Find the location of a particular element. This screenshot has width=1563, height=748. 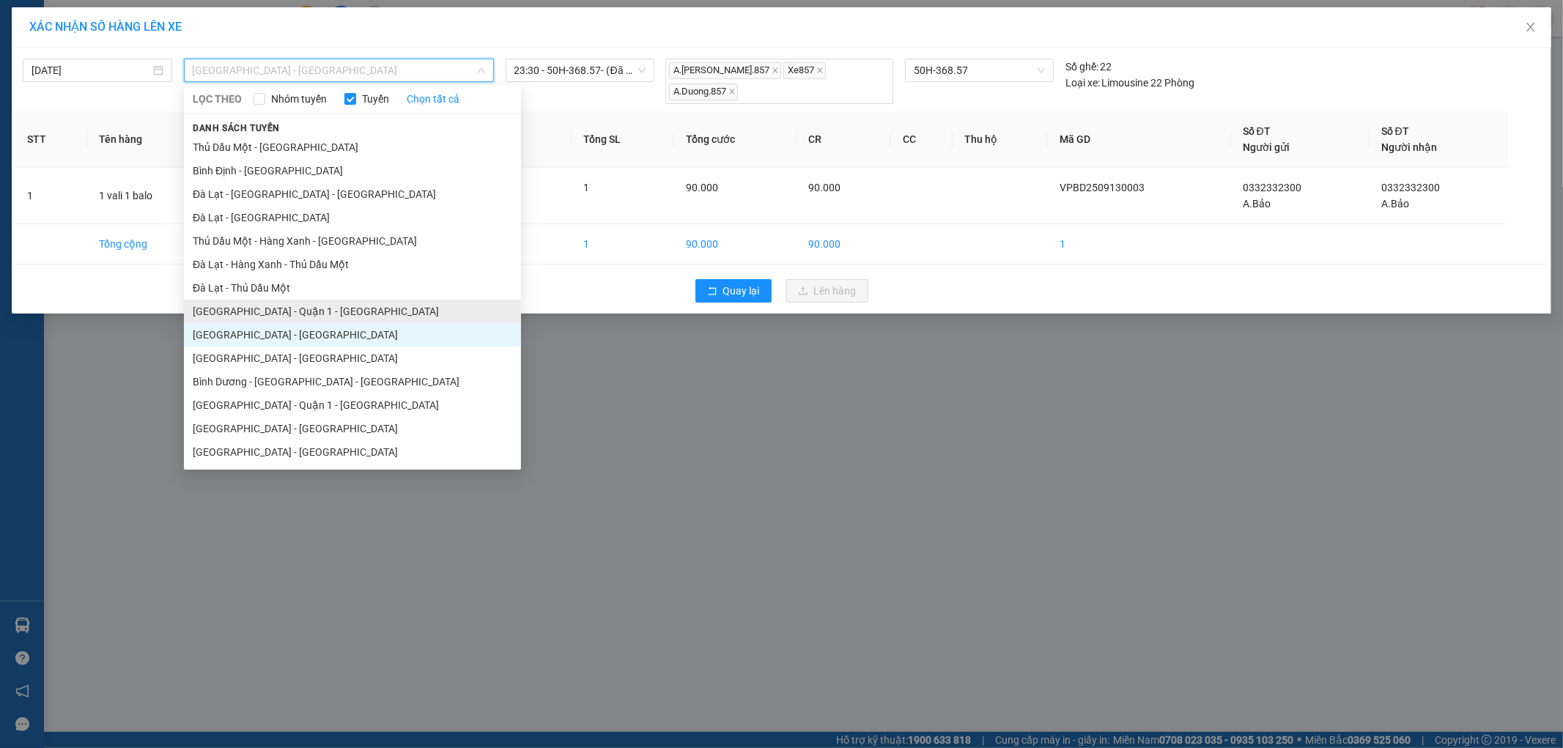

span: 23:30 - 50H-368.57 - (Đã hủy) is located at coordinates (580, 70).